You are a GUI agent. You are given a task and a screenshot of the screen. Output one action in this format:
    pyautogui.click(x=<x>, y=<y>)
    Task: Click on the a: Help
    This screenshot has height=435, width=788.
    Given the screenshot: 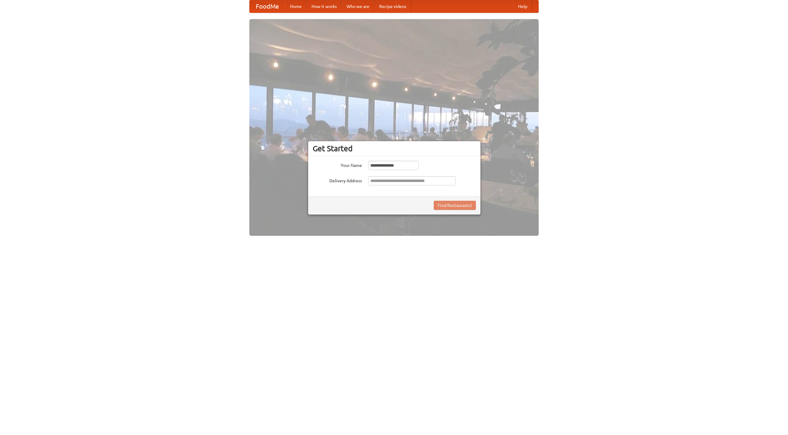 What is the action you would take?
    pyautogui.click(x=522, y=6)
    